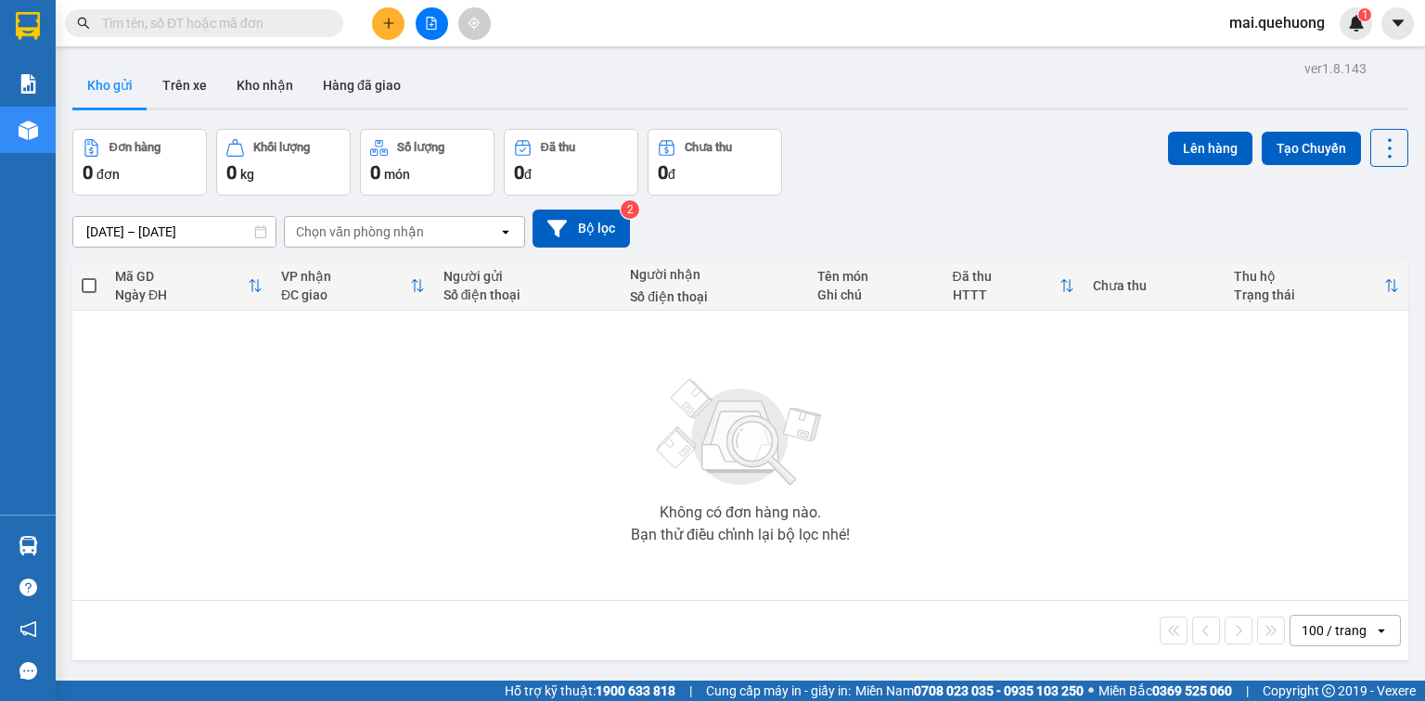 This screenshot has width=1425, height=701. What do you see at coordinates (139, 162) in the screenshot?
I see `button: Đơn hàng0đơn` at bounding box center [139, 162].